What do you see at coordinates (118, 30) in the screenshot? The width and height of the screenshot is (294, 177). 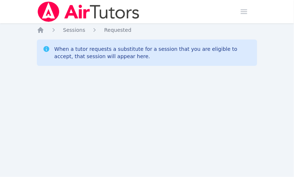 I see `span: Requested` at bounding box center [118, 30].